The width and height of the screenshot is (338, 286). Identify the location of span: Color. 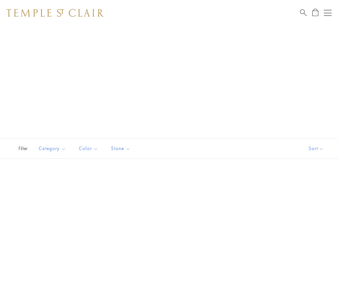
(89, 148).